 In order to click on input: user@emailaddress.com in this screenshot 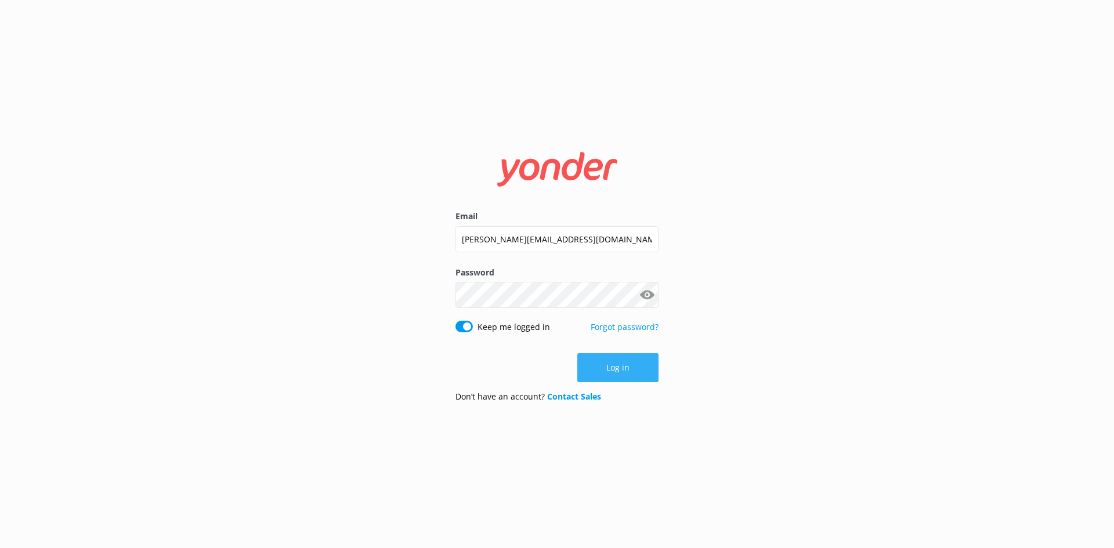, I will do `click(557, 239)`.